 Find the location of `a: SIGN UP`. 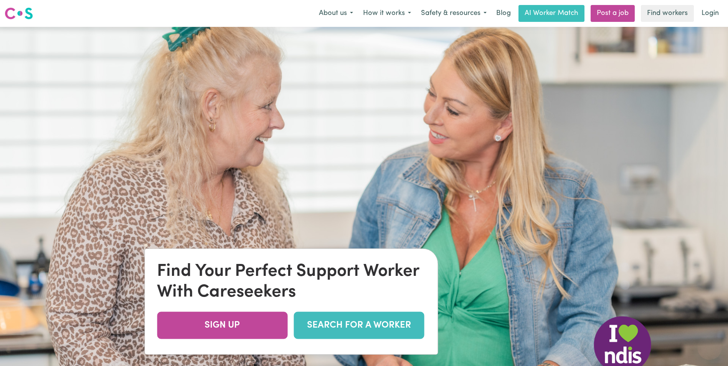

a: SIGN UP is located at coordinates (222, 325).